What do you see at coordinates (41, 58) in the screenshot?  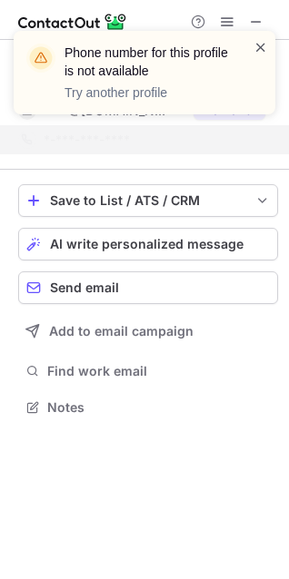 I see `img: warning` at bounding box center [41, 58].